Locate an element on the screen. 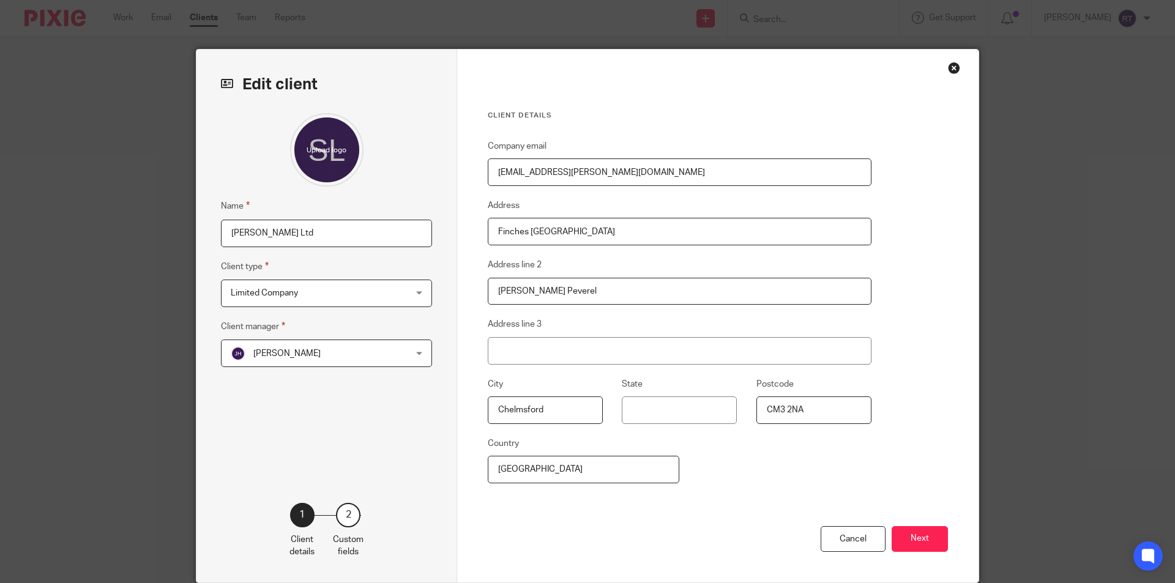 The width and height of the screenshot is (1175, 583). label: Client type is located at coordinates (245, 266).